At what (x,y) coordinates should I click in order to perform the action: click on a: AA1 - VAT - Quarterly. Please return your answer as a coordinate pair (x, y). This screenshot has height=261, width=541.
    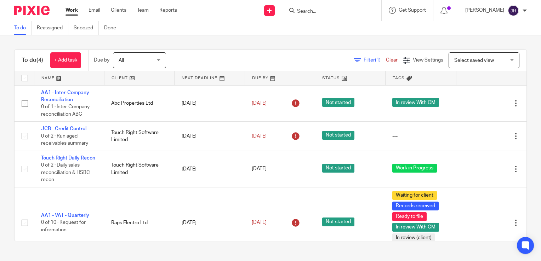
    Looking at the image, I should click on (65, 216).